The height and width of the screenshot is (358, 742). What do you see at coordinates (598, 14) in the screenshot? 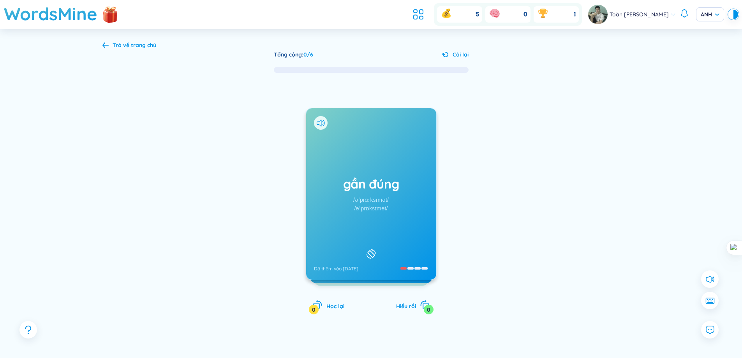
I see `a: hình đại diện` at bounding box center [598, 14].